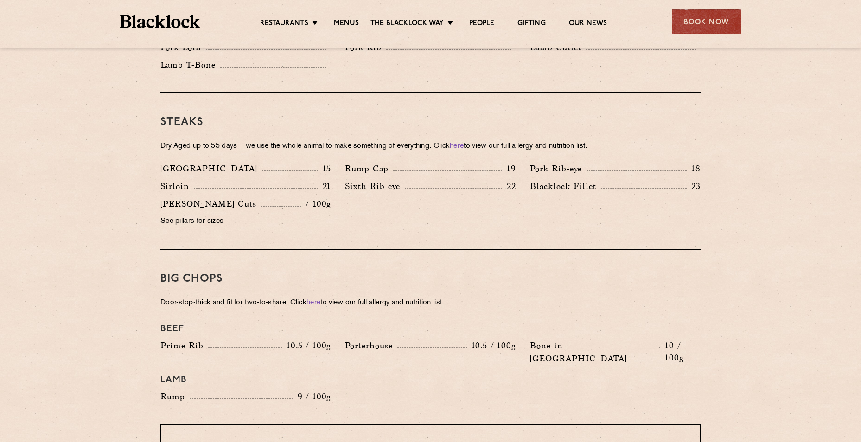 Image resolution: width=861 pixels, height=442 pixels. Describe the element at coordinates (509, 186) in the screenshot. I see `p: 22` at that location.